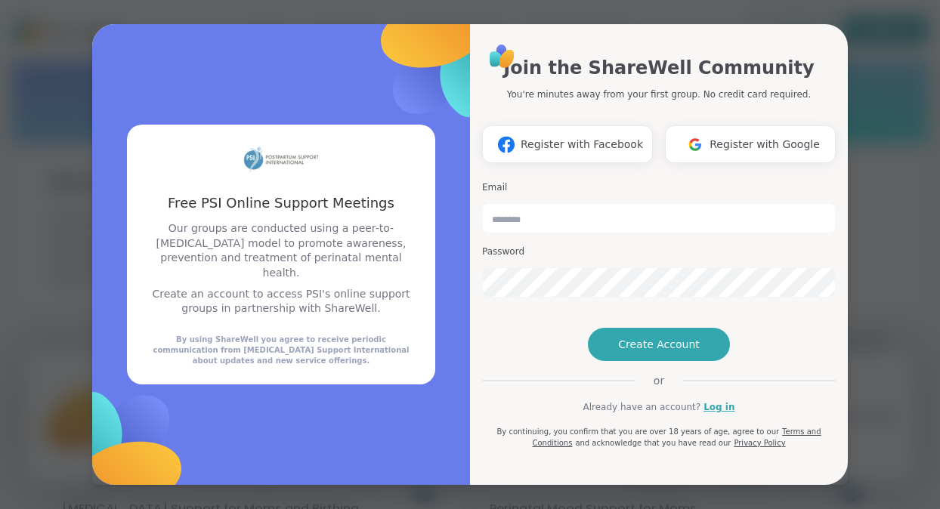 Image resolution: width=940 pixels, height=509 pixels. What do you see at coordinates (659, 344) in the screenshot?
I see `button: Create Account` at bounding box center [659, 344].